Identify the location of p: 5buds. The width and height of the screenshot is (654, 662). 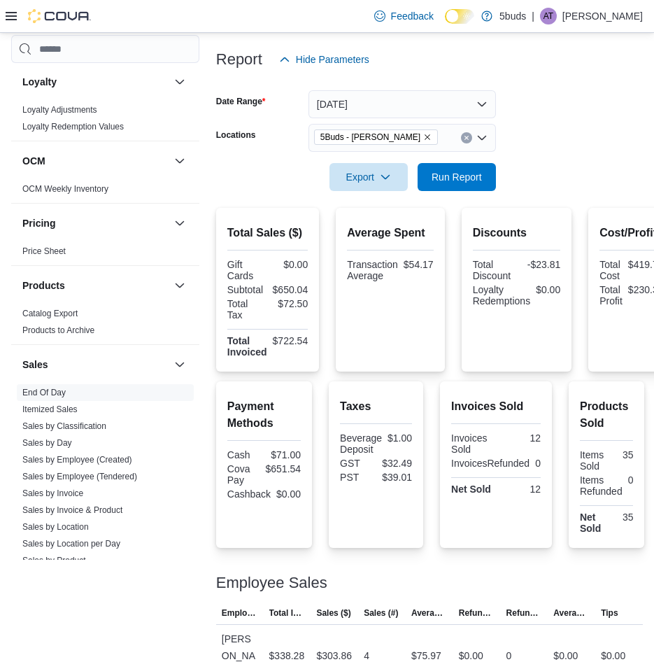
(513, 16).